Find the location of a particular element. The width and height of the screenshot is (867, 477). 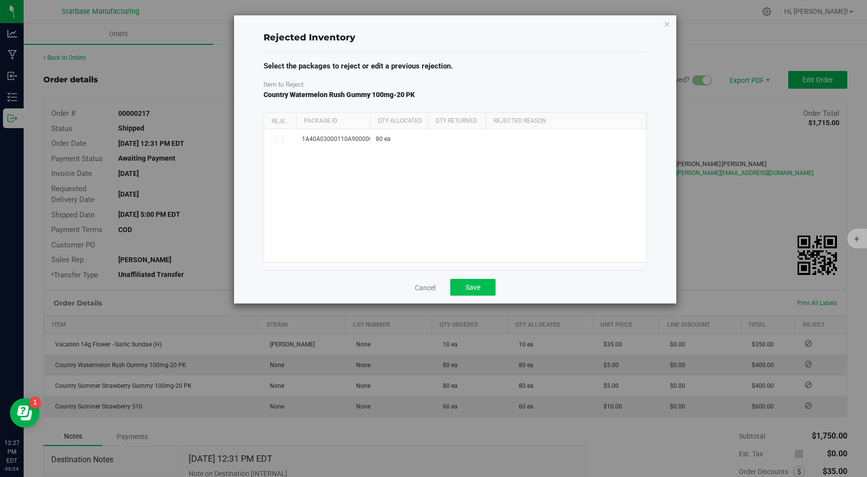

span: Select the packages to reject or edit a previous rejection. is located at coordinates (358, 66).